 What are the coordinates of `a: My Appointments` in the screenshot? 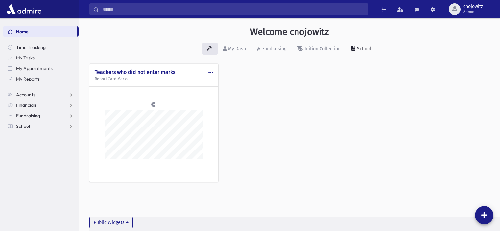 It's located at (40, 68).